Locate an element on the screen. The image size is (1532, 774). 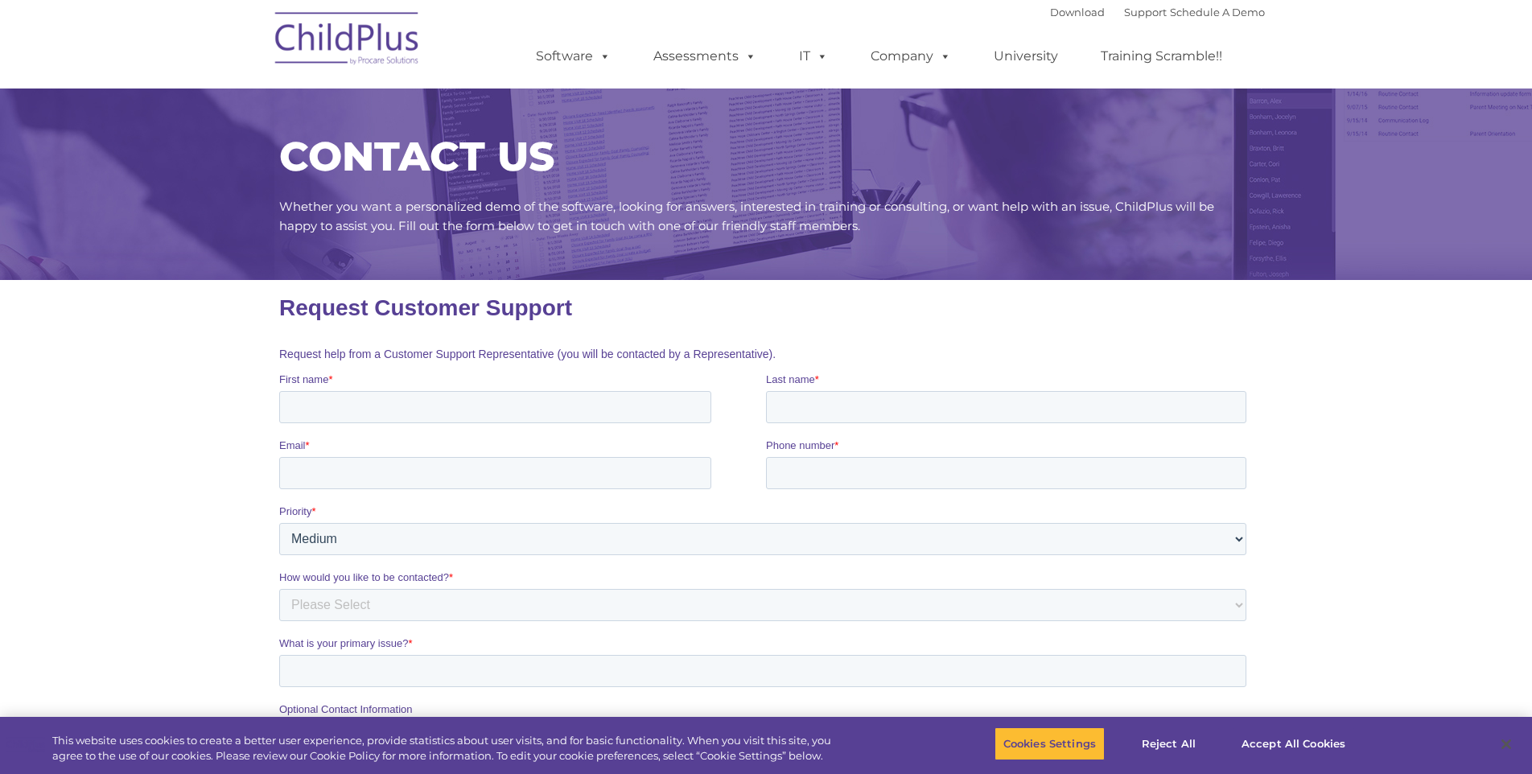
span: Last name is located at coordinates (511, 99).